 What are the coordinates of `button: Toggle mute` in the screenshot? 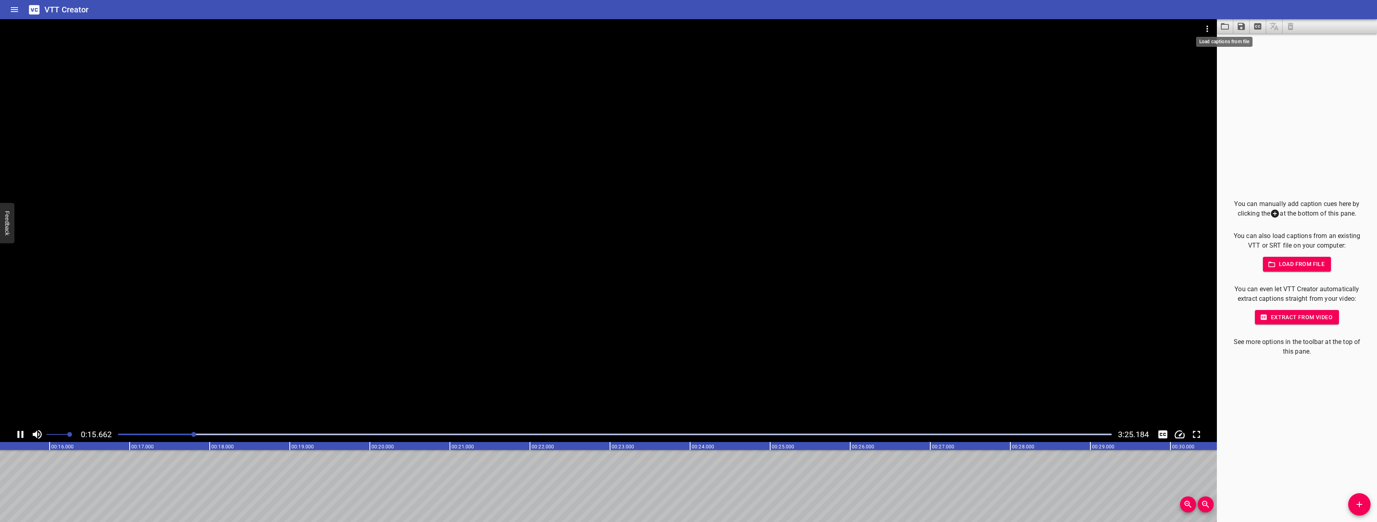 It's located at (37, 435).